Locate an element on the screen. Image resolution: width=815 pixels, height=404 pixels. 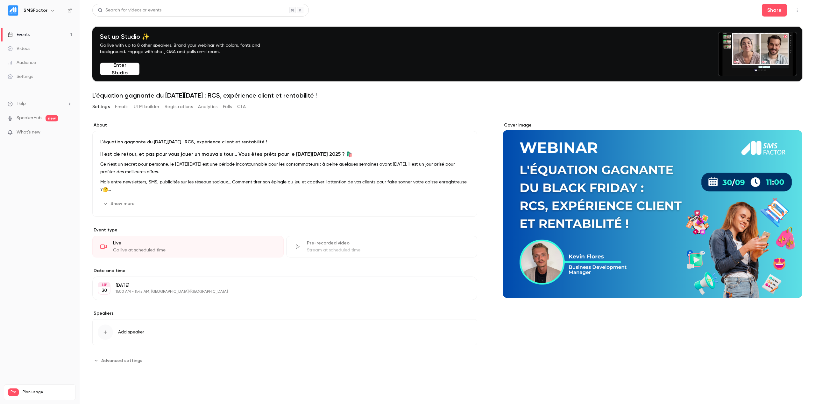
div: Mots-clés is located at coordinates (88, 39).